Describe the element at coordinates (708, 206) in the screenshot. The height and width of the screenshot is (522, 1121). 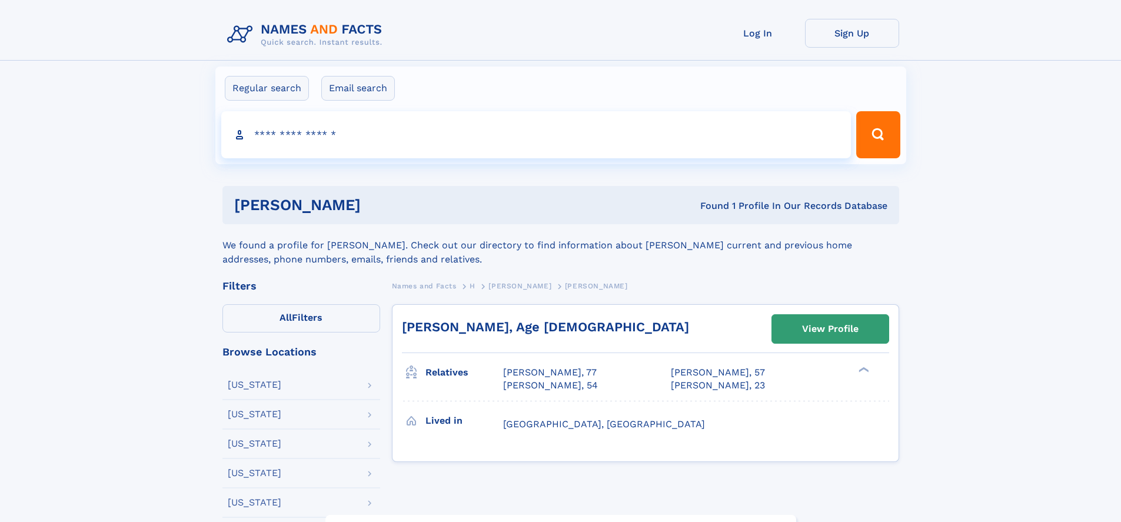
I see `div: Found 1 Profile In Our Records Database` at that location.